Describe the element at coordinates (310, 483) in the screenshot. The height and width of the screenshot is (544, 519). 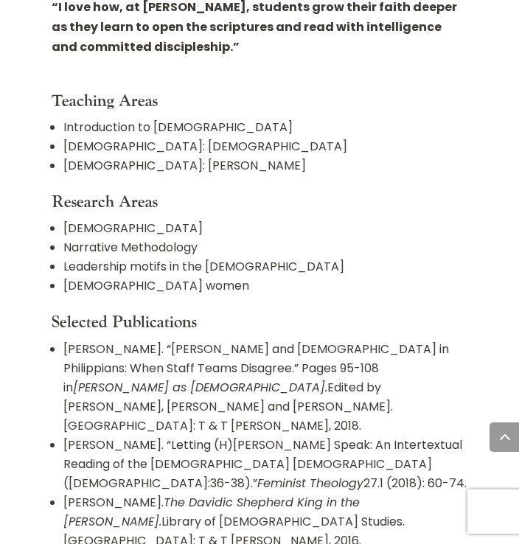
I see `em: Feminist Theology` at that location.